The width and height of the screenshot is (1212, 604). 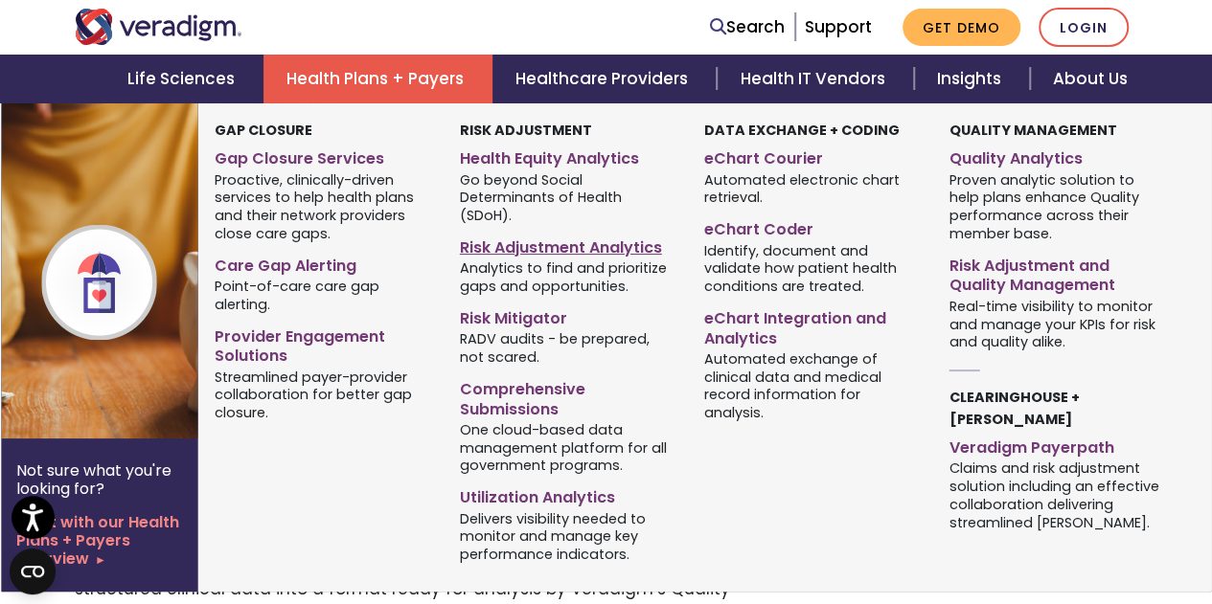 I want to click on a: Insights, so click(x=971, y=79).